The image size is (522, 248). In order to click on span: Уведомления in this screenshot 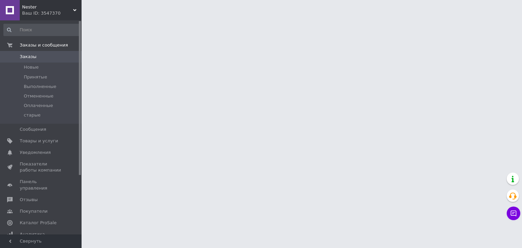, I will do `click(35, 152)`.